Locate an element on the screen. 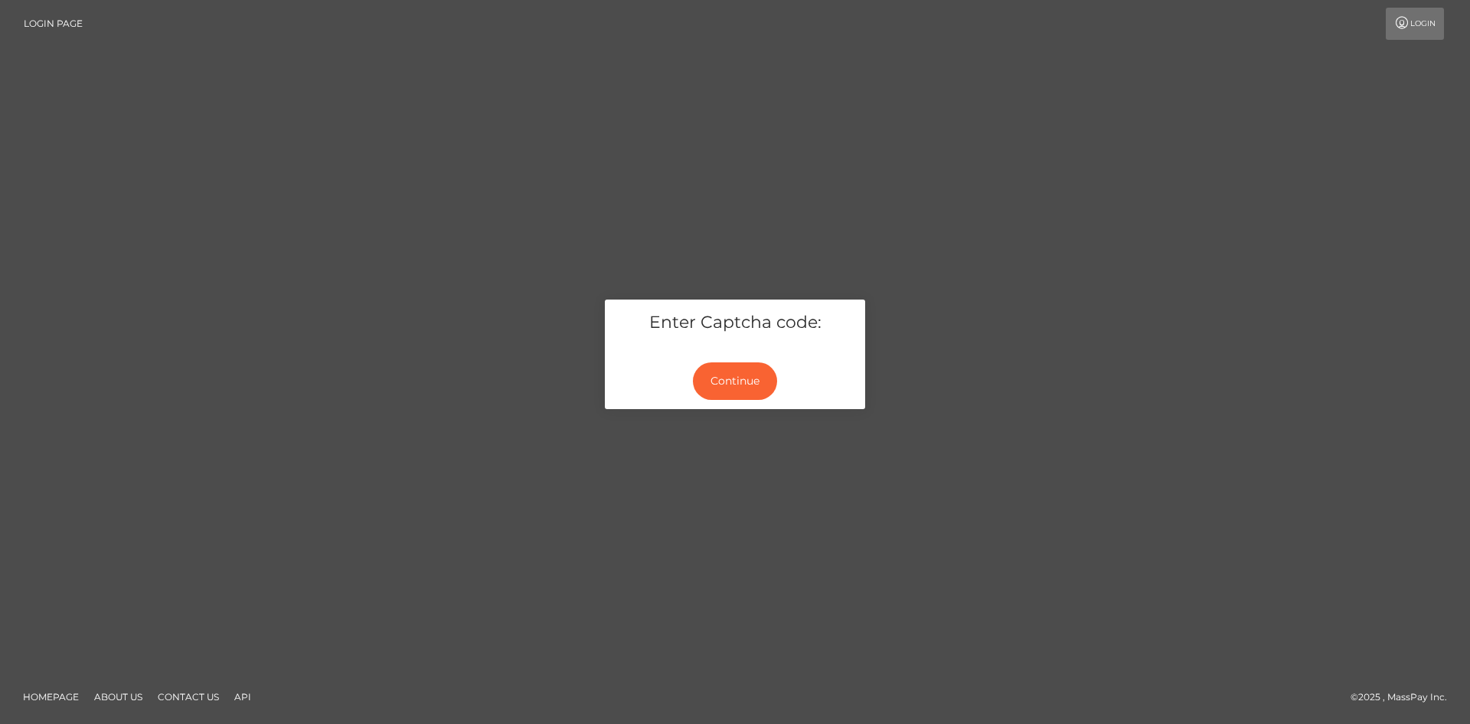 The width and height of the screenshot is (1470, 724). a: Login Page is located at coordinates (53, 24).